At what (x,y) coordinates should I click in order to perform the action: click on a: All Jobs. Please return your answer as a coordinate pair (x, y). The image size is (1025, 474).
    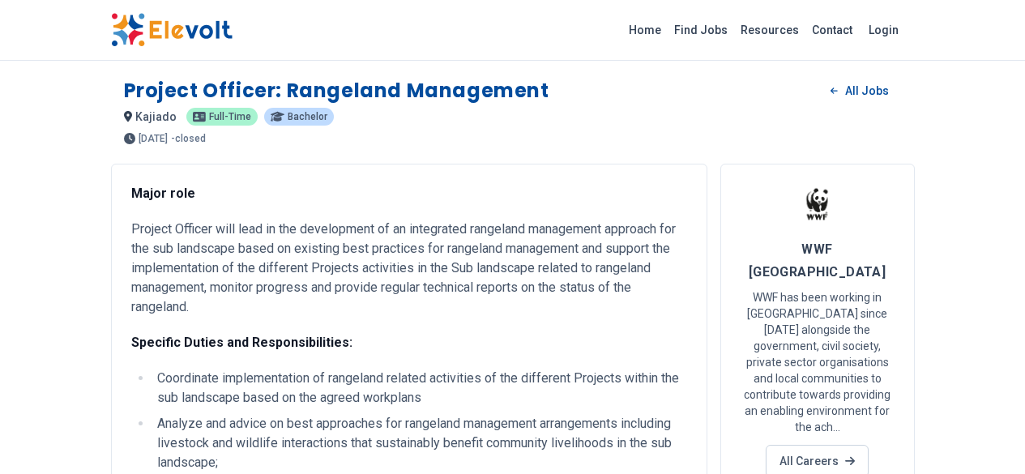
    Looking at the image, I should click on (859, 91).